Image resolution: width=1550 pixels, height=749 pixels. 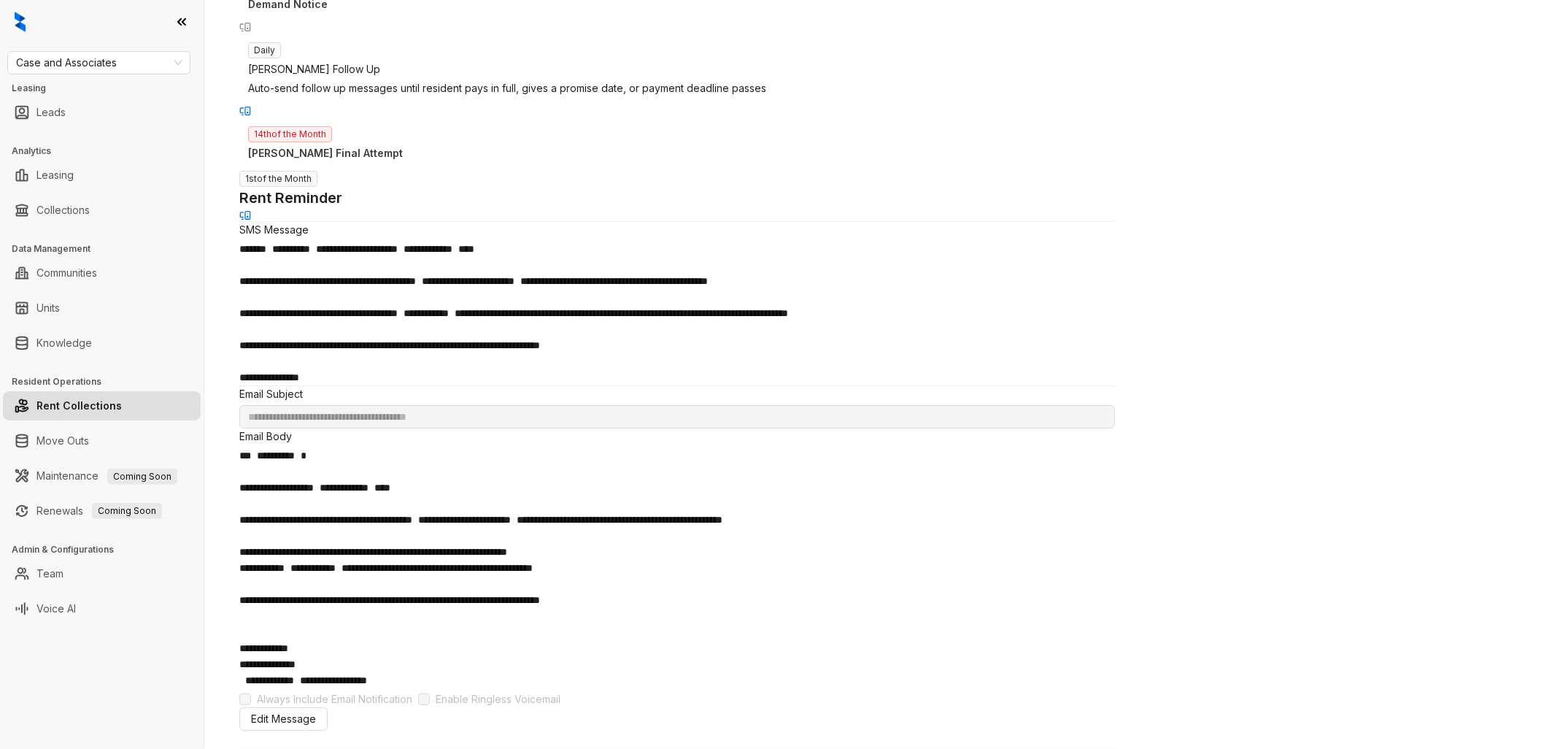 What do you see at coordinates (64, 343) in the screenshot?
I see `a: Knowledge` at bounding box center [64, 343].